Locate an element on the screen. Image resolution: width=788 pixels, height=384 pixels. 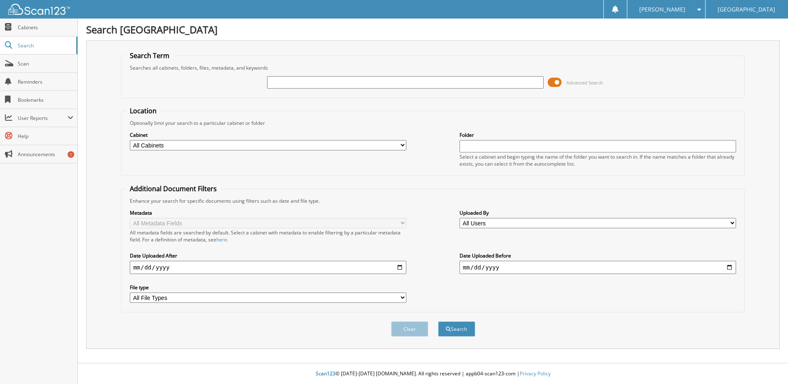
label: Metadata is located at coordinates (268, 213).